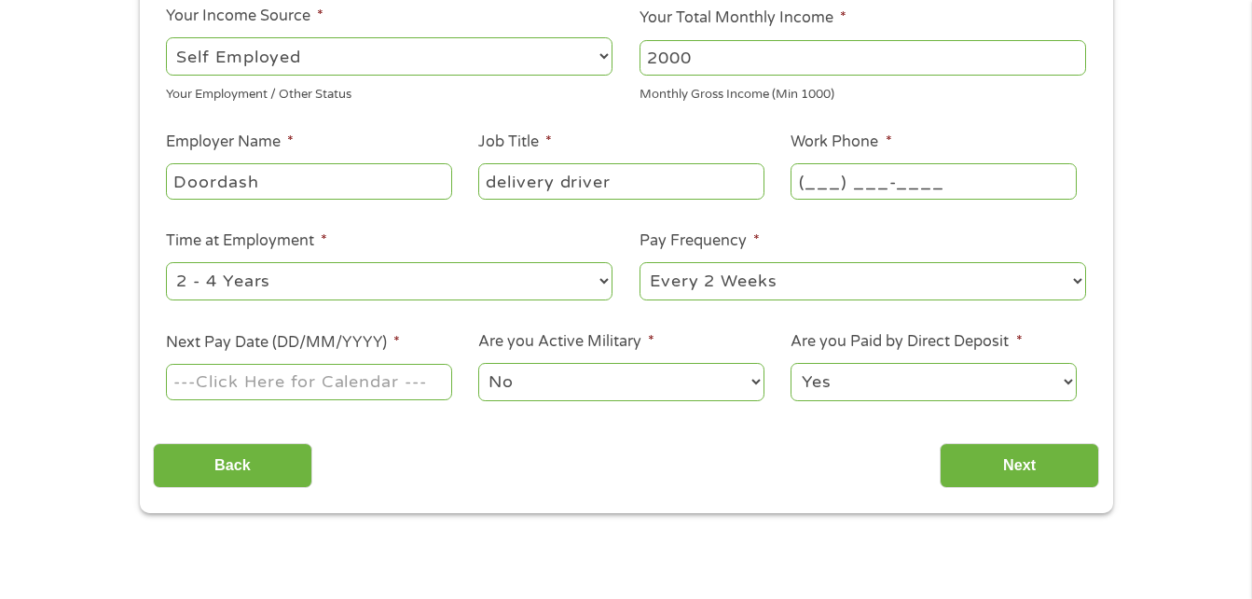 This screenshot has width=1252, height=599. I want to click on label: Pay Frequency, so click(699, 241).